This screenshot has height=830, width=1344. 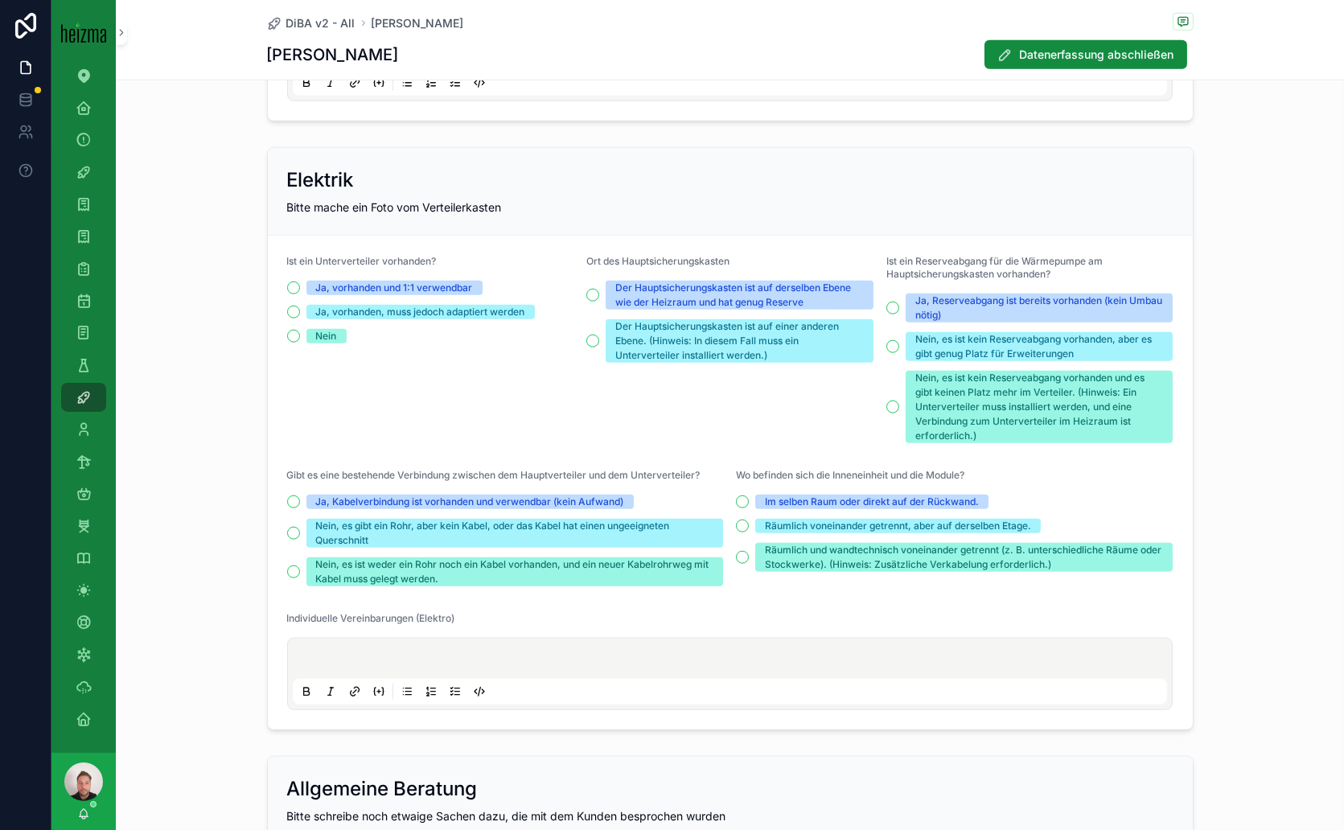 I want to click on span: Individuelle Vereinbarungen (Elektro), so click(x=371, y=618).